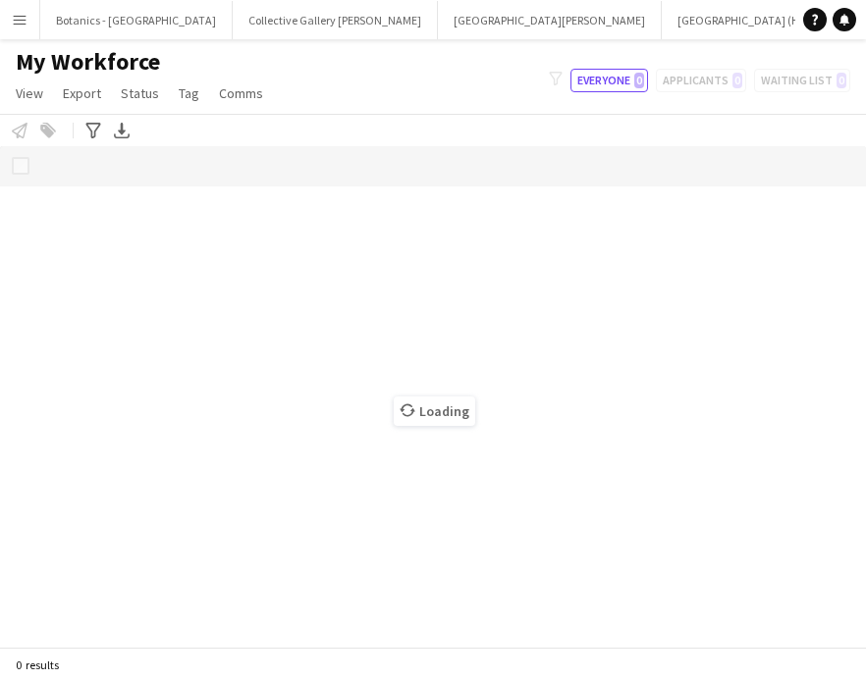  What do you see at coordinates (609, 81) in the screenshot?
I see `button: Everyone0` at bounding box center [609, 81].